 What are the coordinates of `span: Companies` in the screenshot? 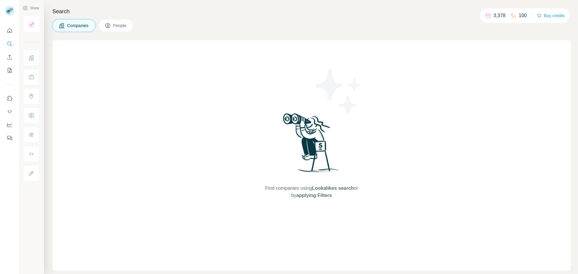 It's located at (78, 26).